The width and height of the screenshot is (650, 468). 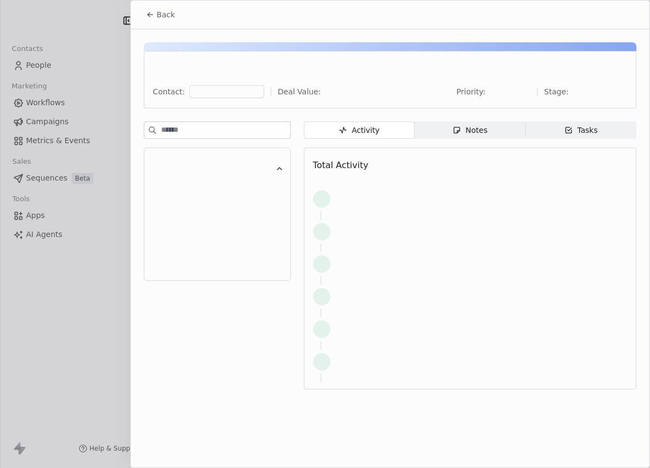 What do you see at coordinates (470, 130) in the screenshot?
I see `div: Notes` at bounding box center [470, 130].